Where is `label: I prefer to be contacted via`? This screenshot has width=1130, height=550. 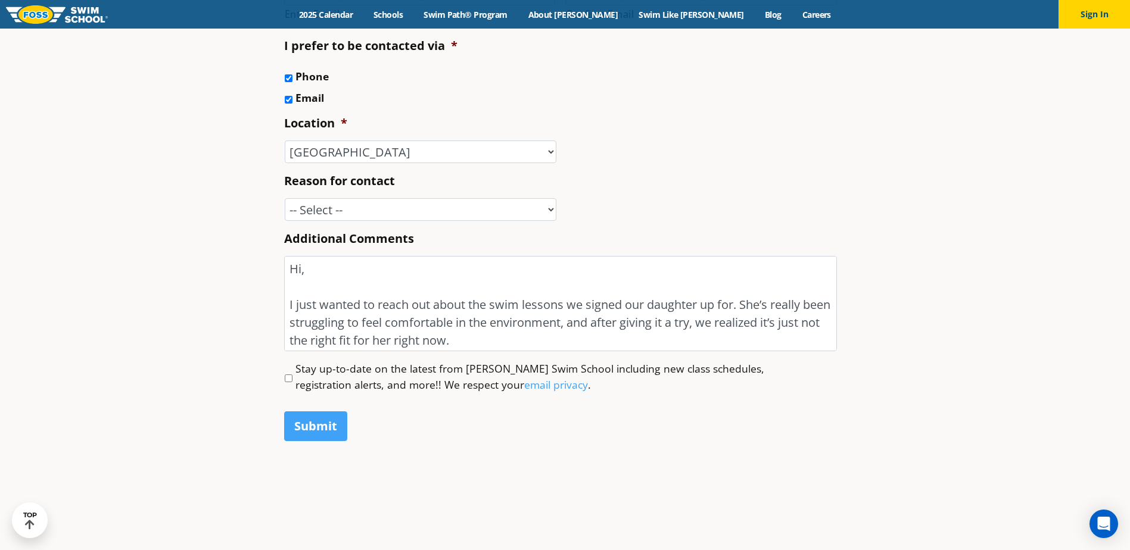 label: I prefer to be contacted via is located at coordinates (370, 46).